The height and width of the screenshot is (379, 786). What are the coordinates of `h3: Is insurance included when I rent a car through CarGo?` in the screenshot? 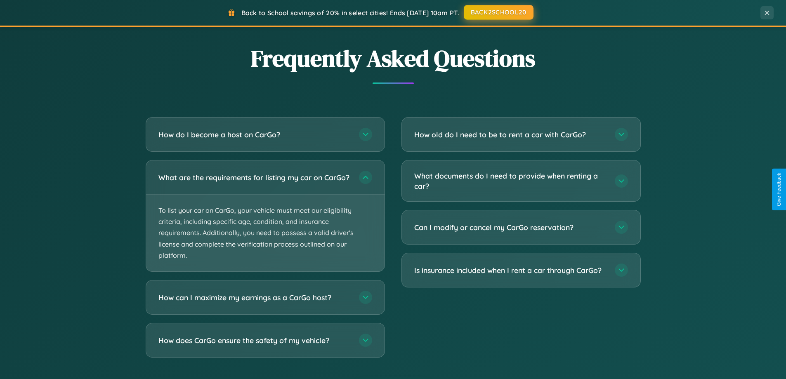 It's located at (510, 270).